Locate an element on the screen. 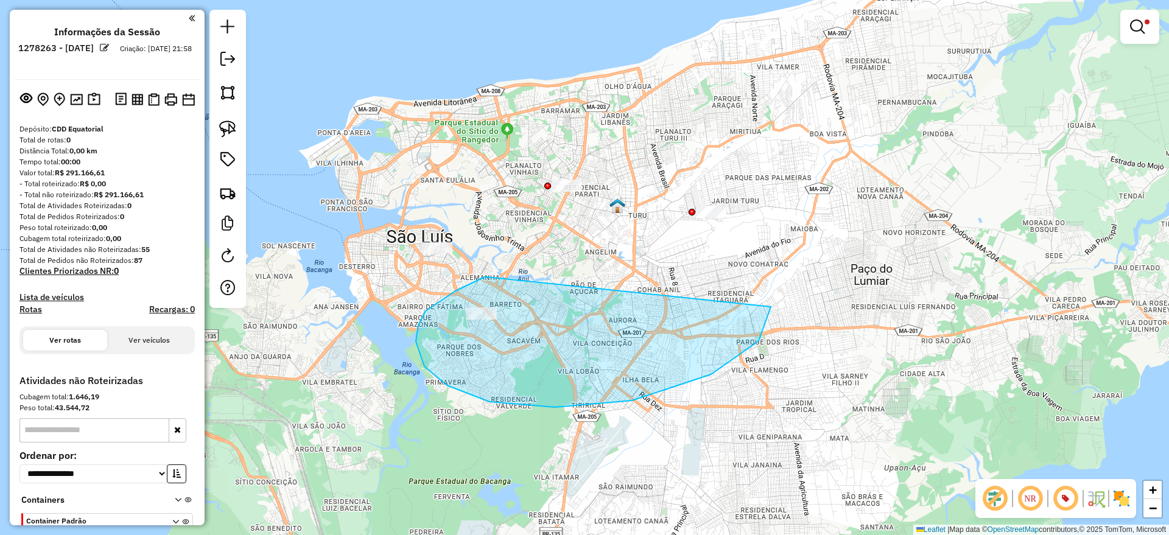 This screenshot has height=535, width=1169. button: Ordem crescente is located at coordinates (177, 474).